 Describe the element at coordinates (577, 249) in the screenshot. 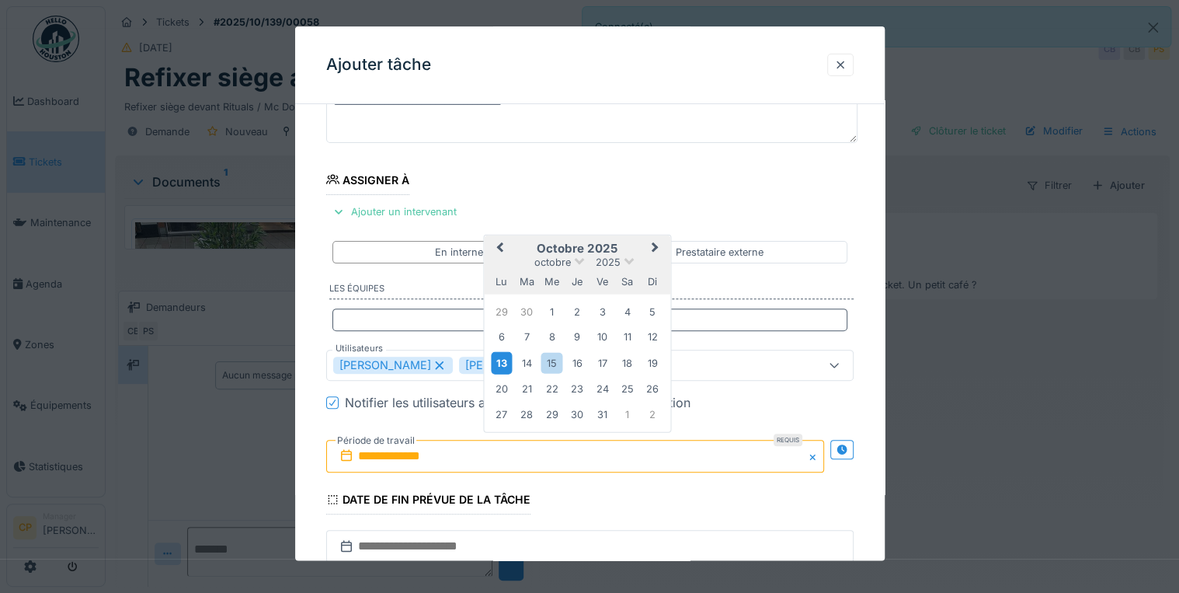

I see `h2: octobre 2025` at that location.